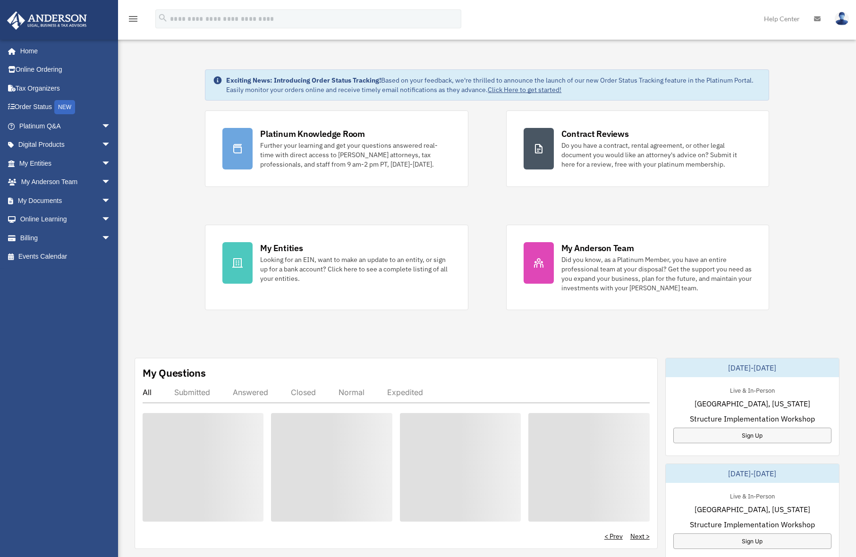 The height and width of the screenshot is (557, 856). I want to click on div: Contract Reviews, so click(595, 134).